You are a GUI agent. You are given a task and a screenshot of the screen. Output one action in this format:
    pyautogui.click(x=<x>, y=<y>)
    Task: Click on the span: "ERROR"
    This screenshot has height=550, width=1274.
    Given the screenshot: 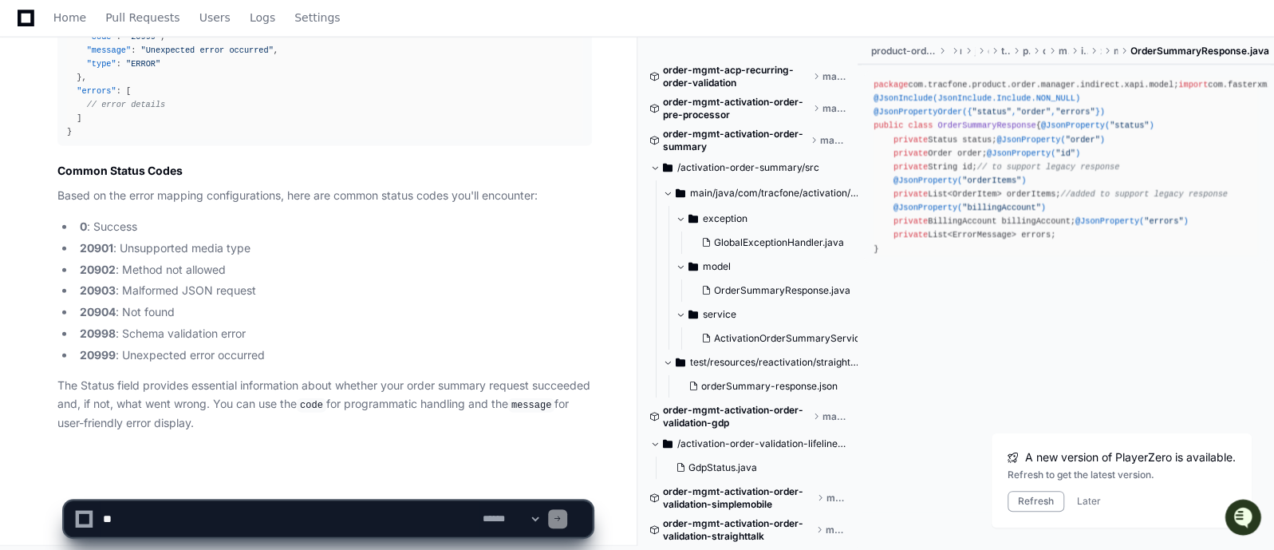 What is the action you would take?
    pyautogui.click(x=143, y=64)
    